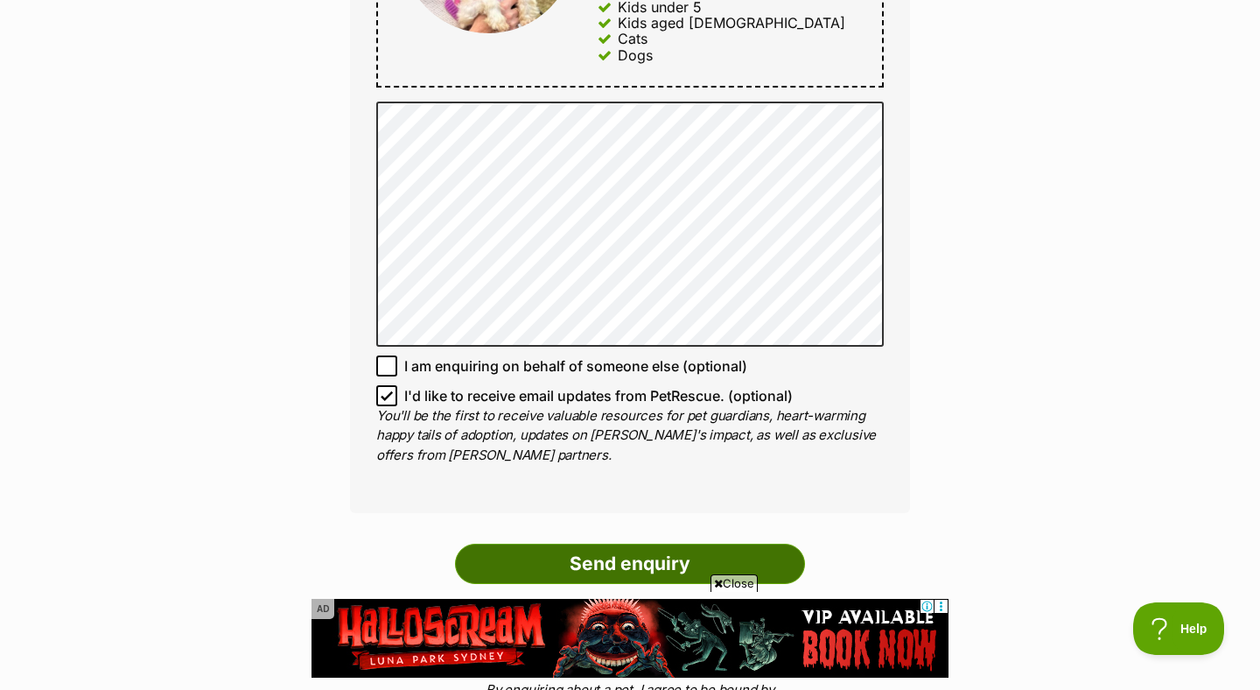 Image resolution: width=1260 pixels, height=690 pixels. What do you see at coordinates (633, 39) in the screenshot?
I see `div: Cats` at bounding box center [633, 39].